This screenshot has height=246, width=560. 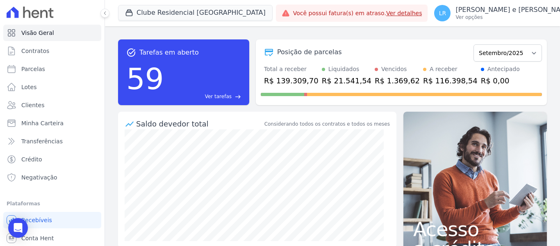 What do you see at coordinates (358, 13) in the screenshot?
I see `span: Você possui fatura(s) em atraso.` at bounding box center [358, 13].